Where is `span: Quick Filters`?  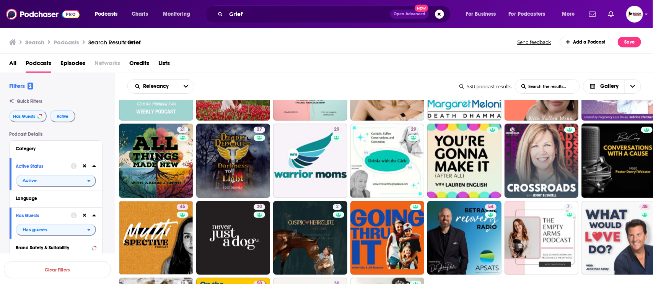 span: Quick Filters is located at coordinates (29, 101).